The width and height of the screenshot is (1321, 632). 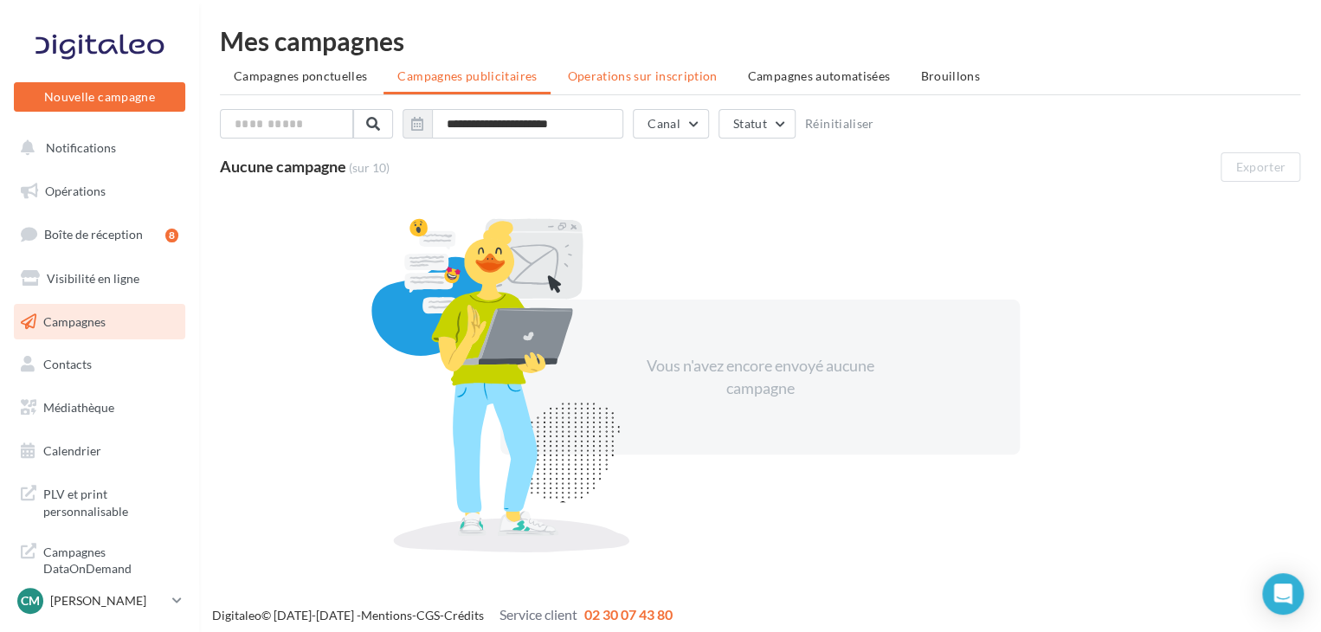 What do you see at coordinates (538, 614) in the screenshot?
I see `span: Service client` at bounding box center [538, 614].